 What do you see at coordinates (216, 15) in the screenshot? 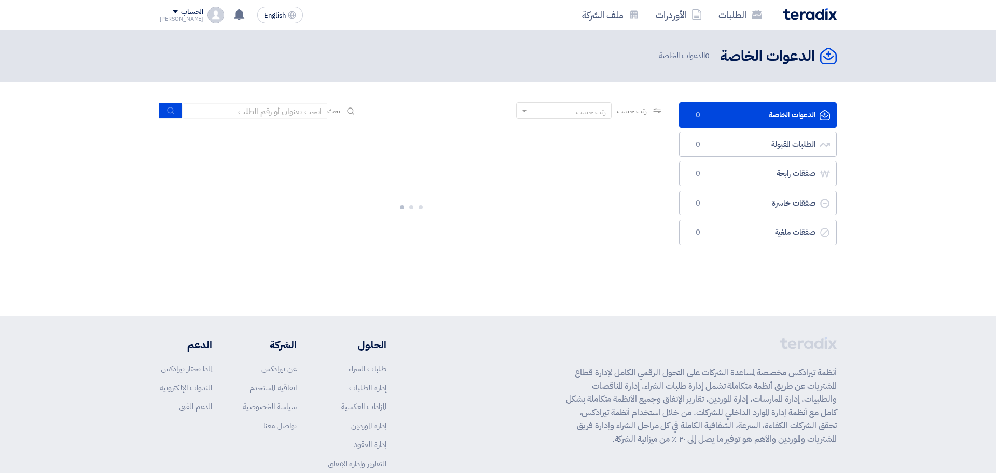
I see `img: profile_test.png` at bounding box center [216, 15].